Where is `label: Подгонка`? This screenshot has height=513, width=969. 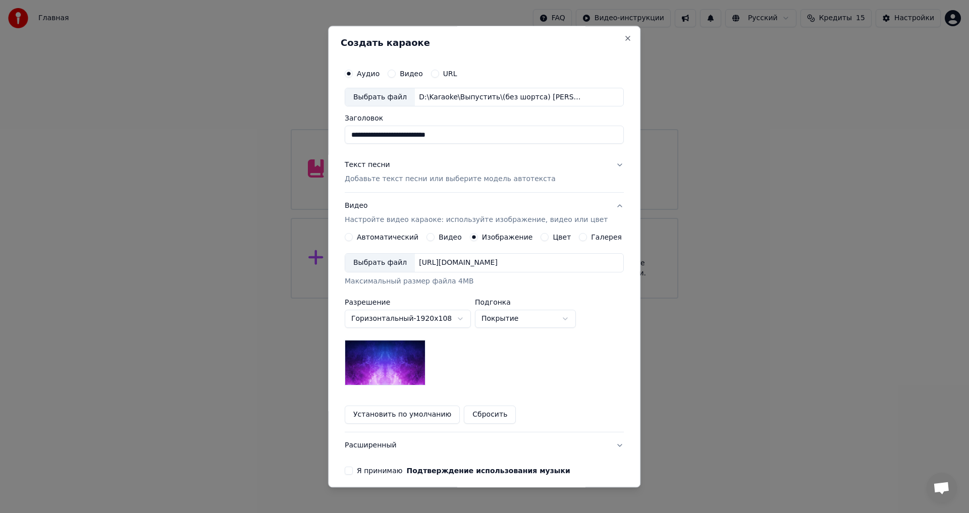
label: Подгонка is located at coordinates (525, 303).